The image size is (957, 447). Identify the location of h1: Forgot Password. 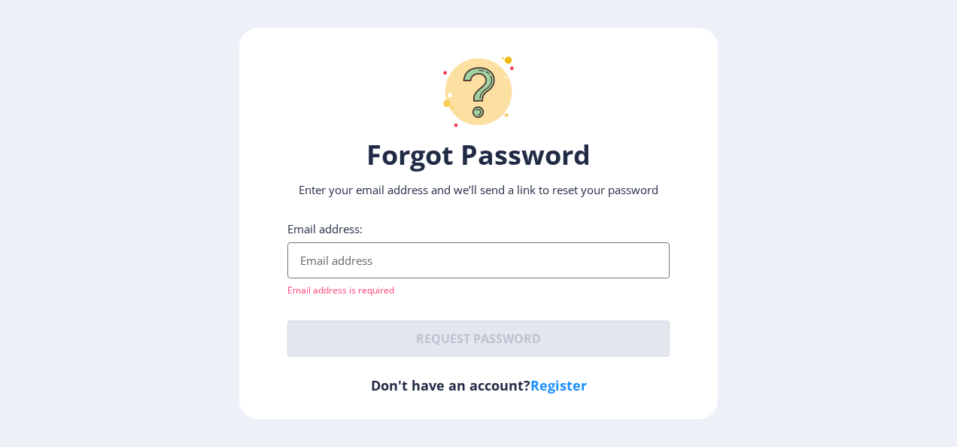
(479, 155).